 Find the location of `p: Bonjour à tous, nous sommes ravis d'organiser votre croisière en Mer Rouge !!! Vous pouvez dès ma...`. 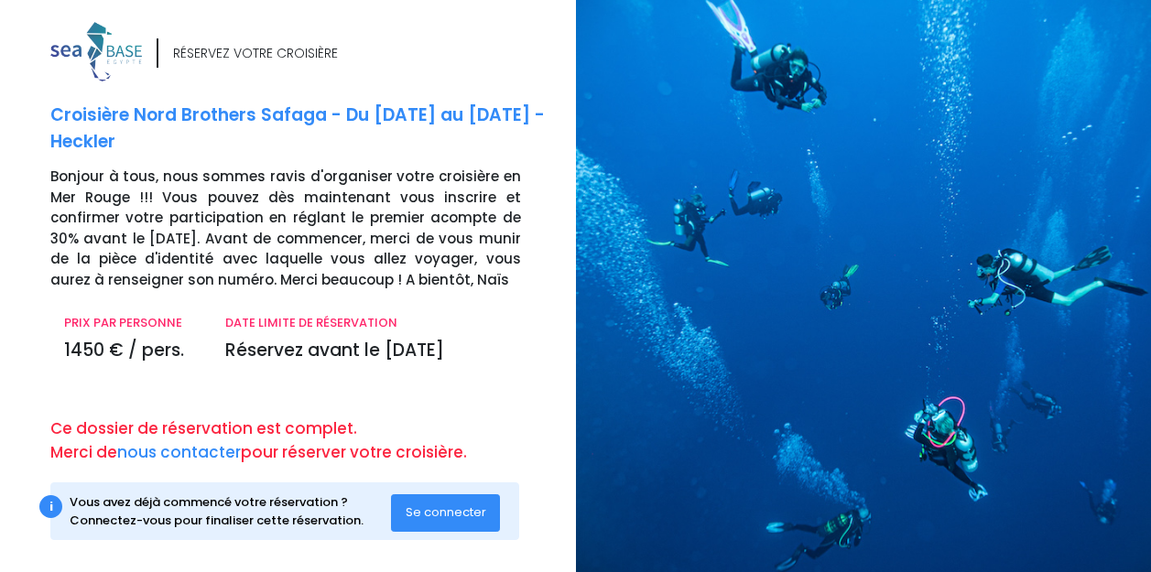

p: Bonjour à tous, nous sommes ravis d'organiser votre croisière en Mer Rouge !!! Vous pouvez dès ma... is located at coordinates (306, 228).